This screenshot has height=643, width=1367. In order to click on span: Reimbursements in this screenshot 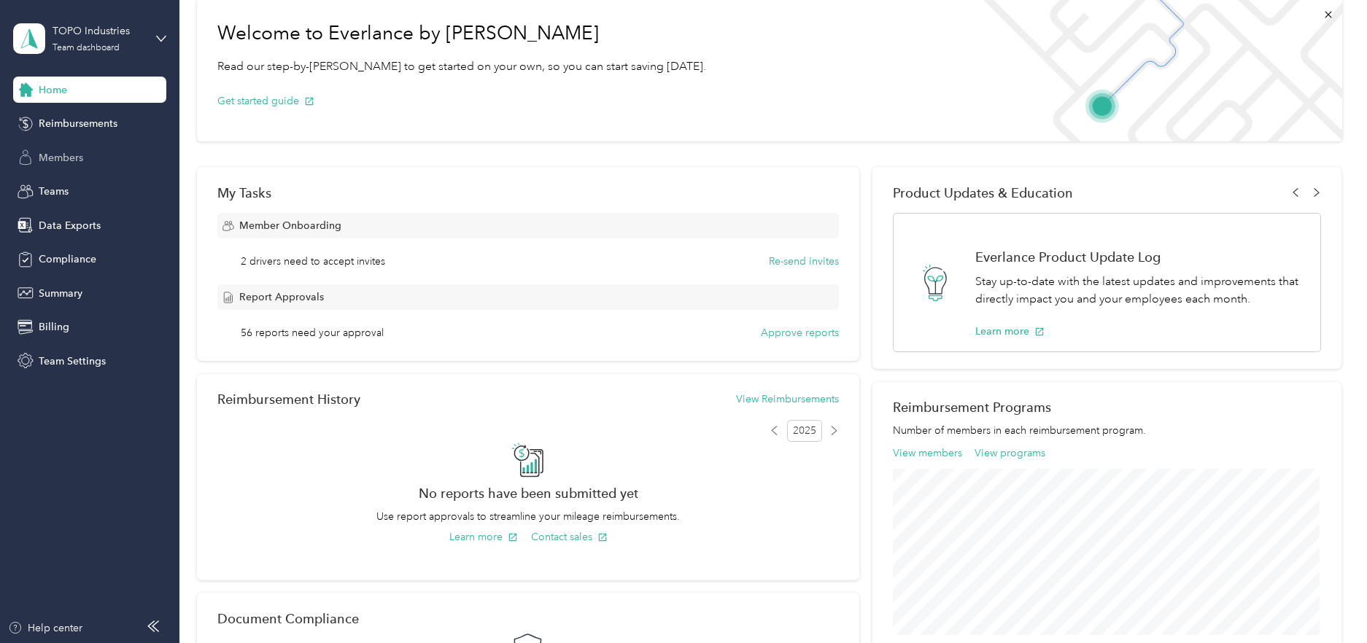, I will do `click(78, 123)`.